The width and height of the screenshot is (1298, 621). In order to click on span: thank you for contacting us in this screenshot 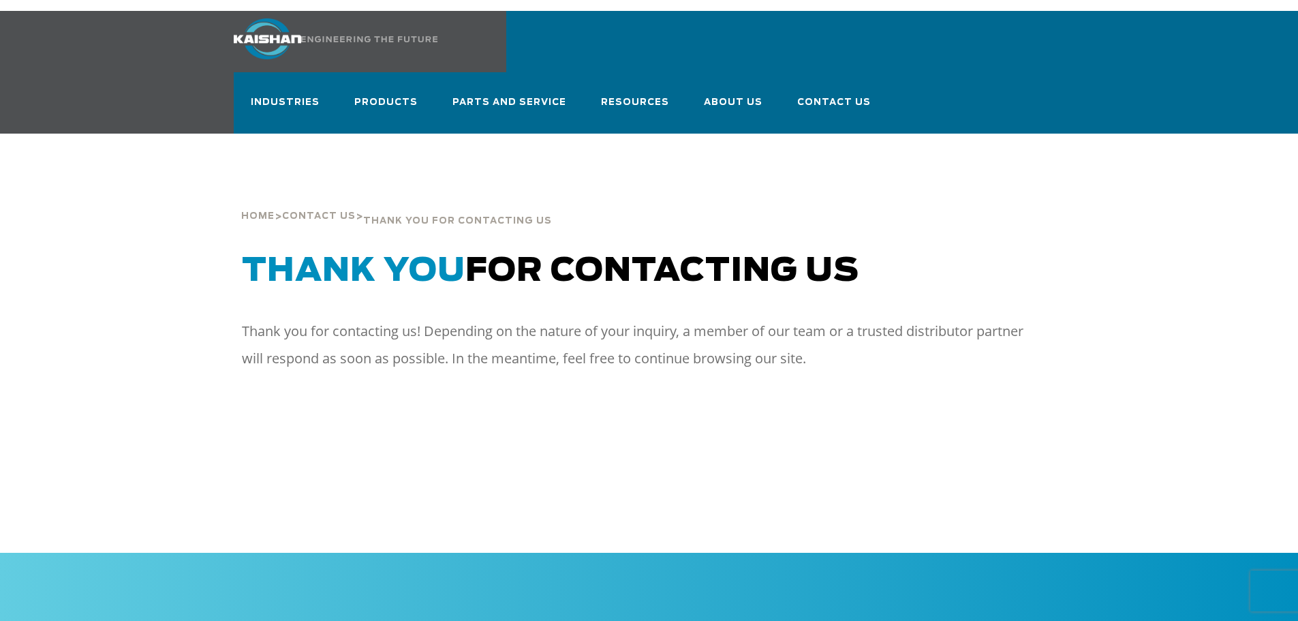, I will do `click(457, 221)`.